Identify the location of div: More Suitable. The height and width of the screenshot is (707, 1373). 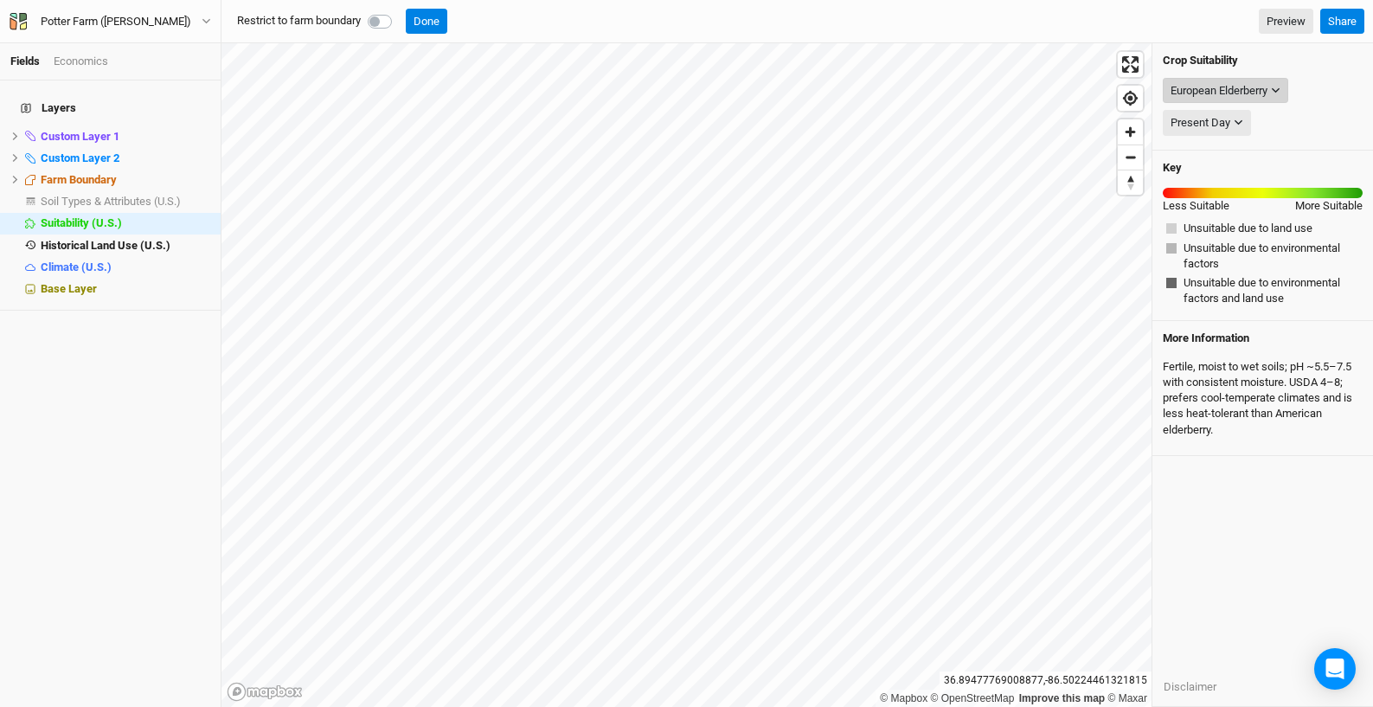
(1329, 206).